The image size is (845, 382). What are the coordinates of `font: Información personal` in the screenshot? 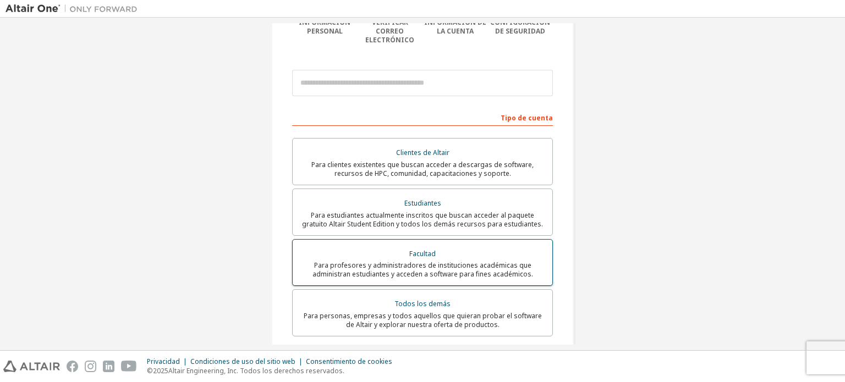 It's located at (325, 26).